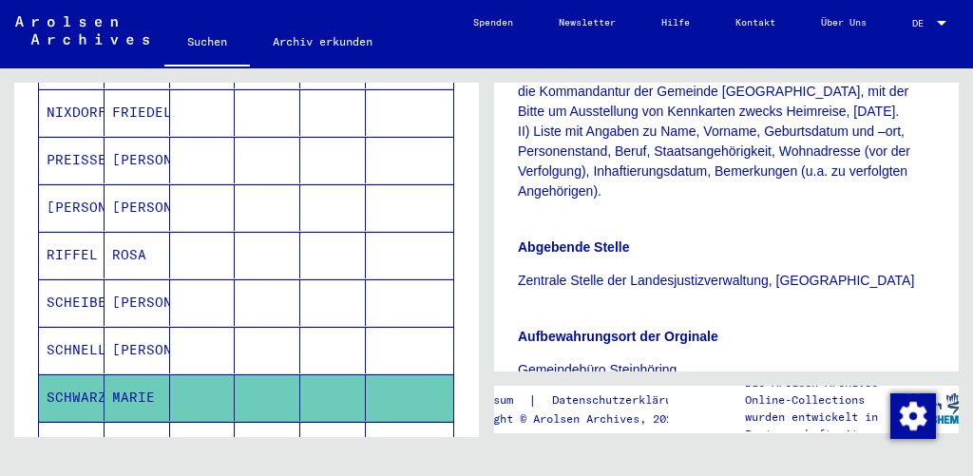 The height and width of the screenshot is (476, 973). I want to click on a: Archiv erkunden, so click(322, 42).